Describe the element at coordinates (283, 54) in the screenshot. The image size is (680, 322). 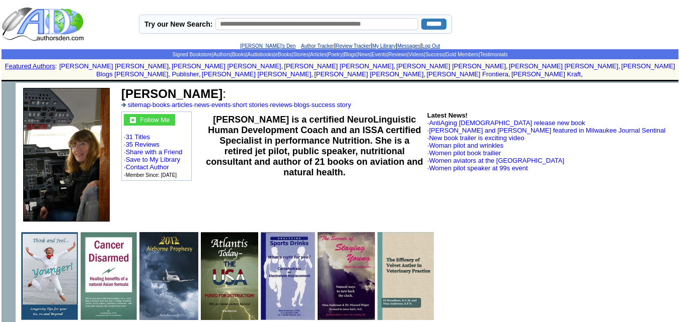
I see `a: eBooks` at that location.